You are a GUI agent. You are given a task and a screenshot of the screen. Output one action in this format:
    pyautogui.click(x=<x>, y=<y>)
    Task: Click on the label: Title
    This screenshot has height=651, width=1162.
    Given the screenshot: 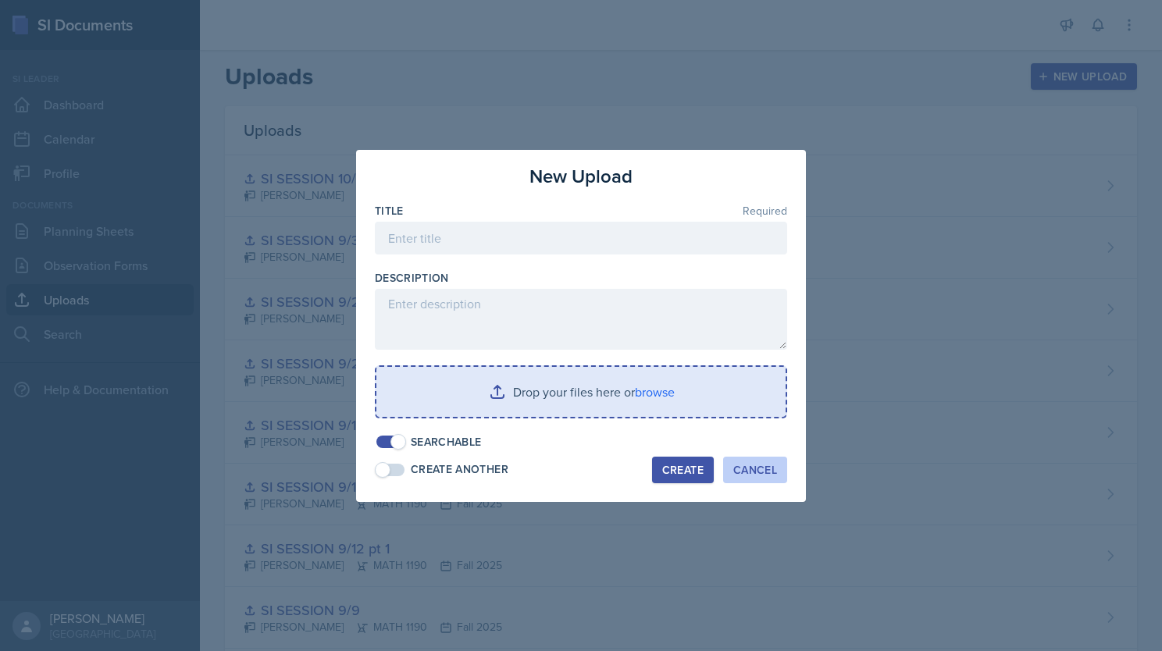 What is the action you would take?
    pyautogui.click(x=389, y=211)
    